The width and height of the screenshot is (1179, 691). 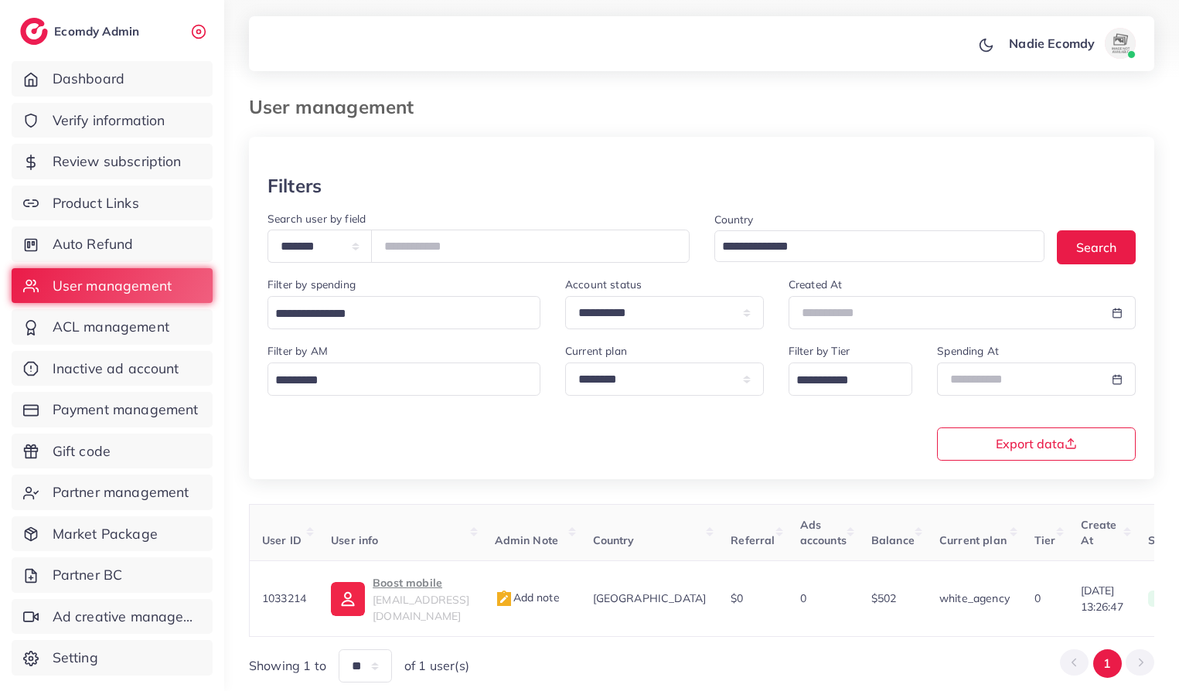 I want to click on a: Setting, so click(x=112, y=658).